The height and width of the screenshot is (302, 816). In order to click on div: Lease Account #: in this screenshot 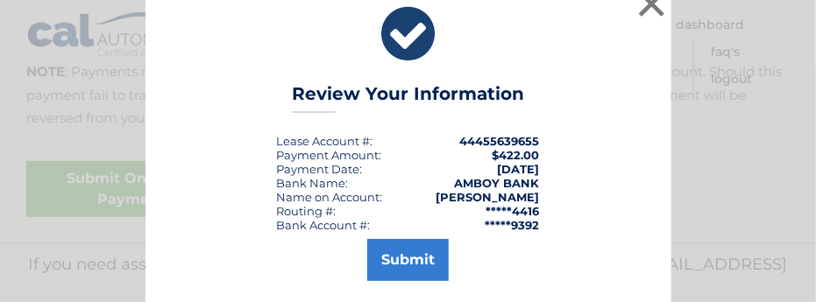, I will do `click(325, 141)`.